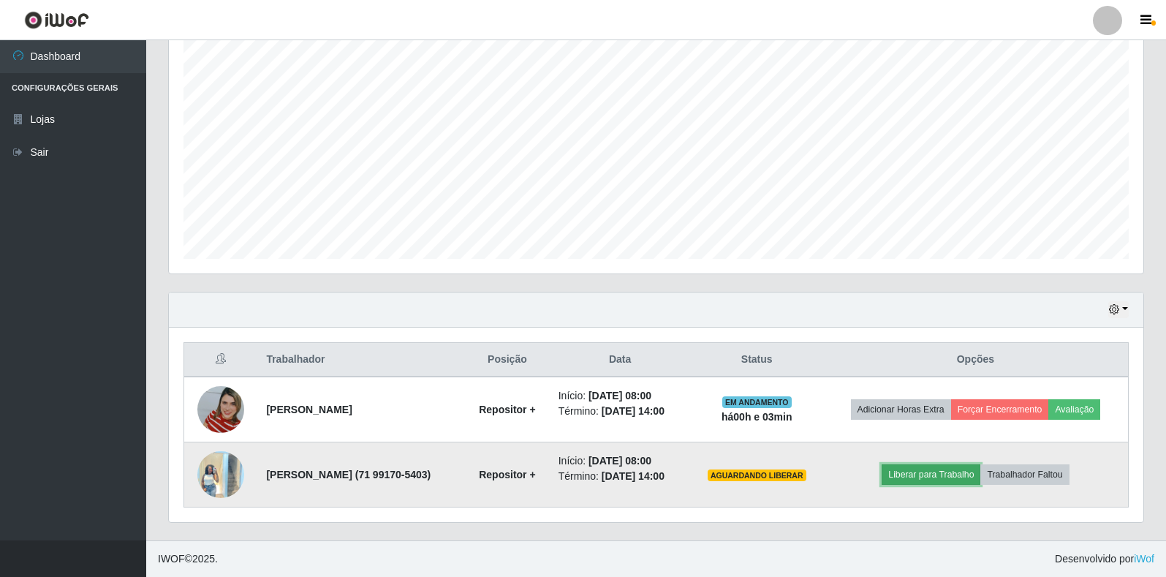  Describe the element at coordinates (221, 409) in the screenshot. I see `img: 1744056608005.jpeg` at that location.